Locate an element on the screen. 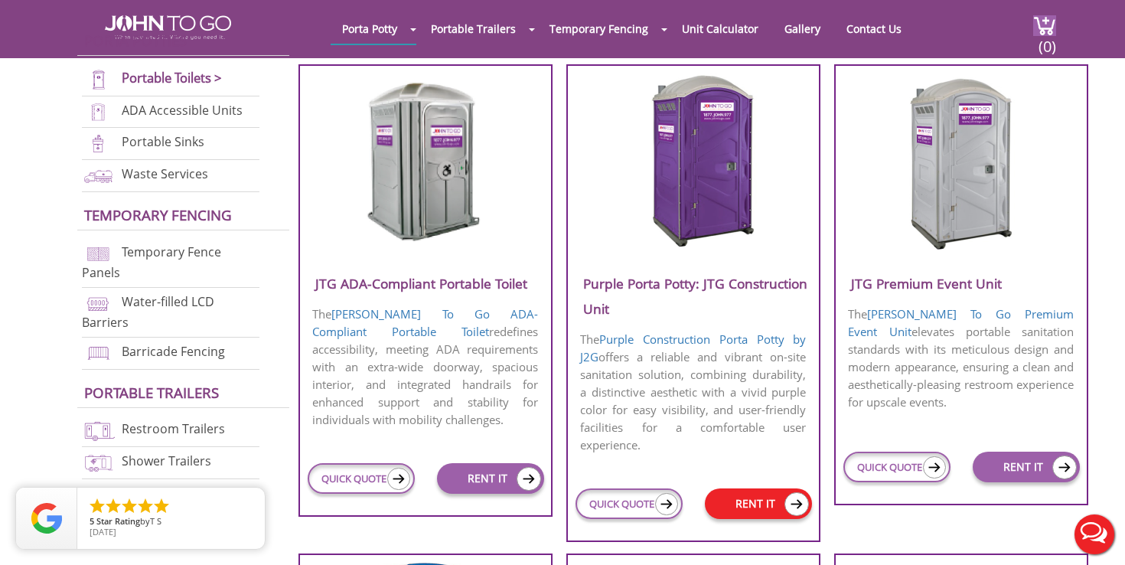  span: 5 is located at coordinates (92, 520).